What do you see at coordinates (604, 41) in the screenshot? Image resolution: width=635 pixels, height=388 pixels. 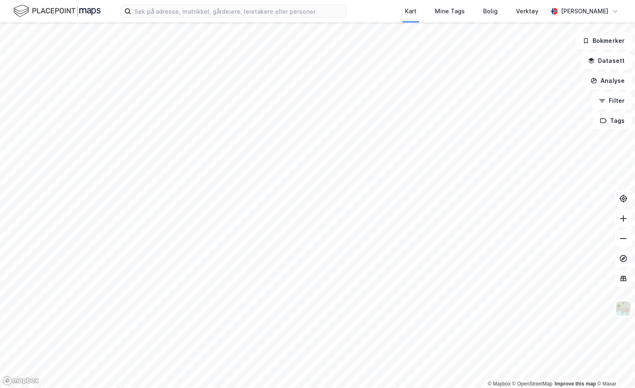 I see `button: Bokmerker` at bounding box center [604, 41].